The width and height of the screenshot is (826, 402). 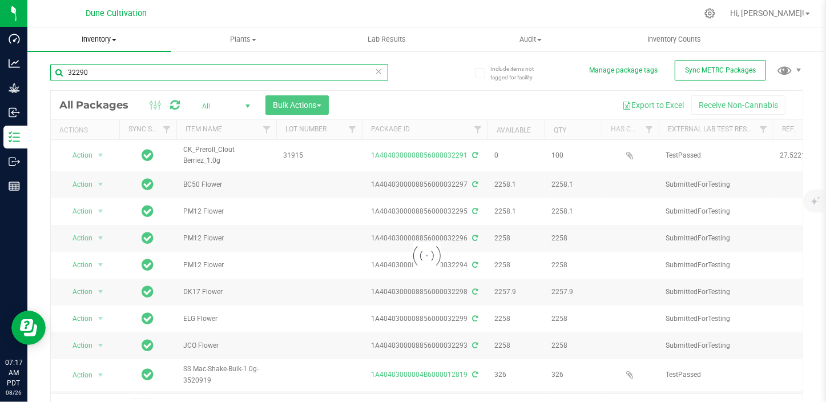 I want to click on p: 07:17 AM PDT, so click(x=14, y=373).